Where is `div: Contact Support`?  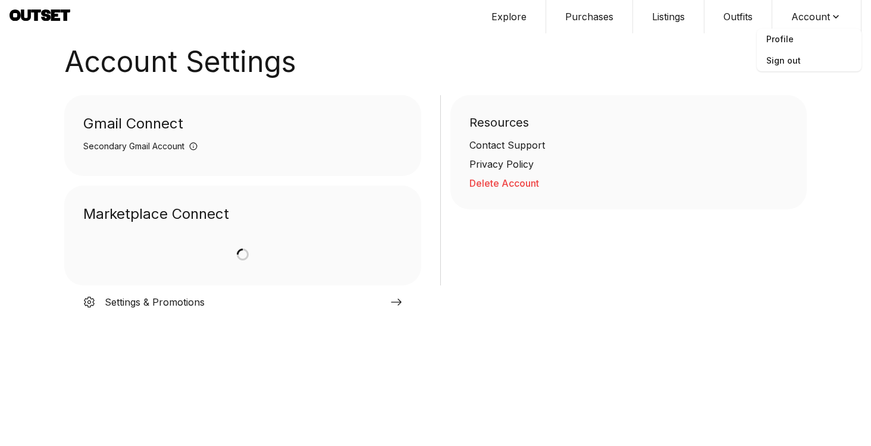 div: Contact Support is located at coordinates (629, 145).